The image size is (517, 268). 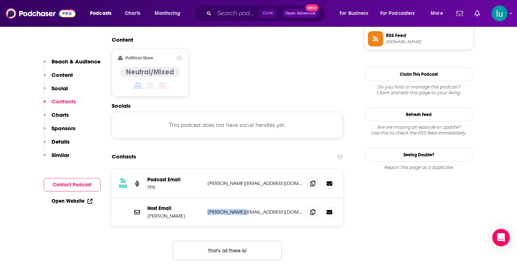 What do you see at coordinates (56, 91) in the screenshot?
I see `button: Social` at bounding box center [56, 91].